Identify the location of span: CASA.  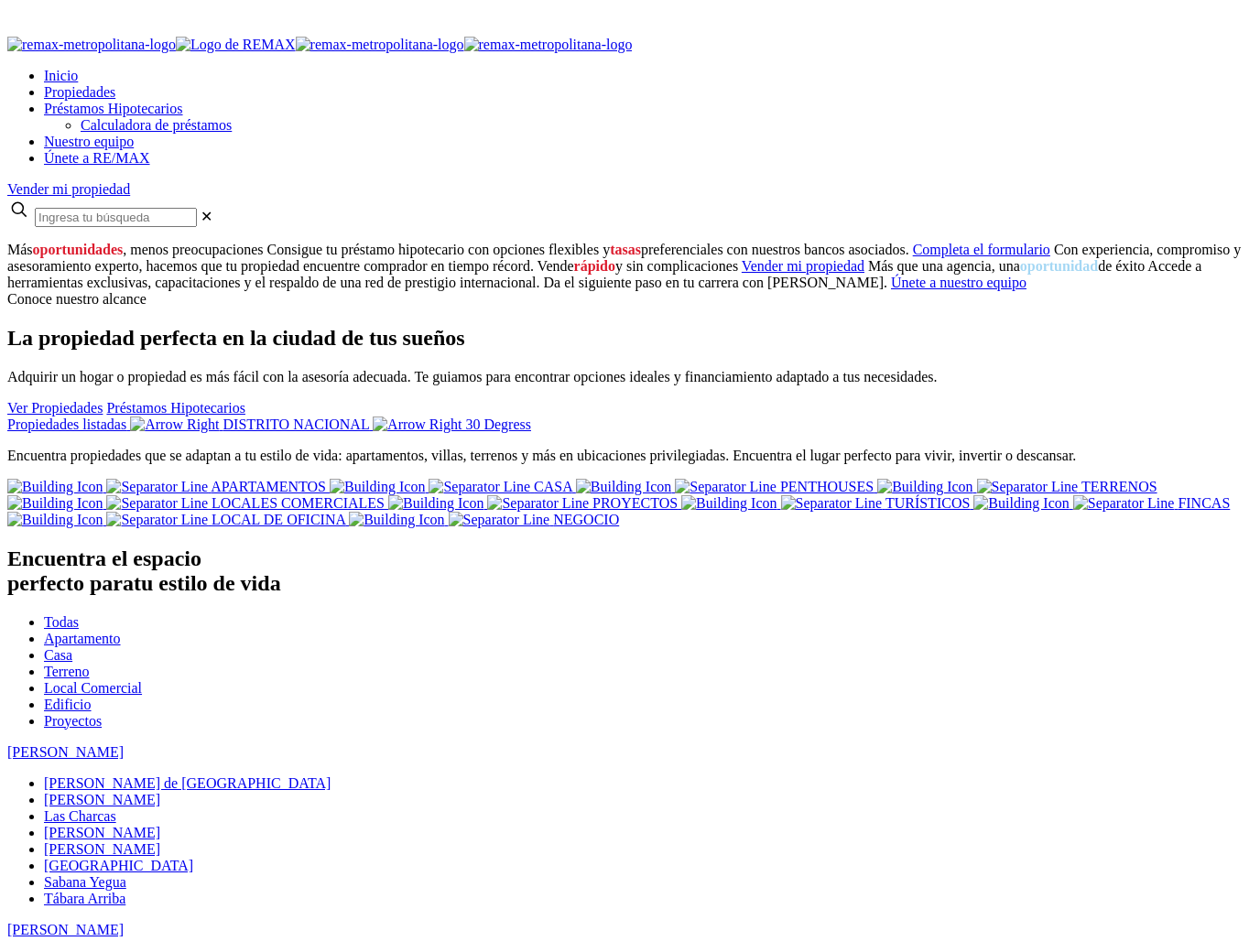
(553, 486).